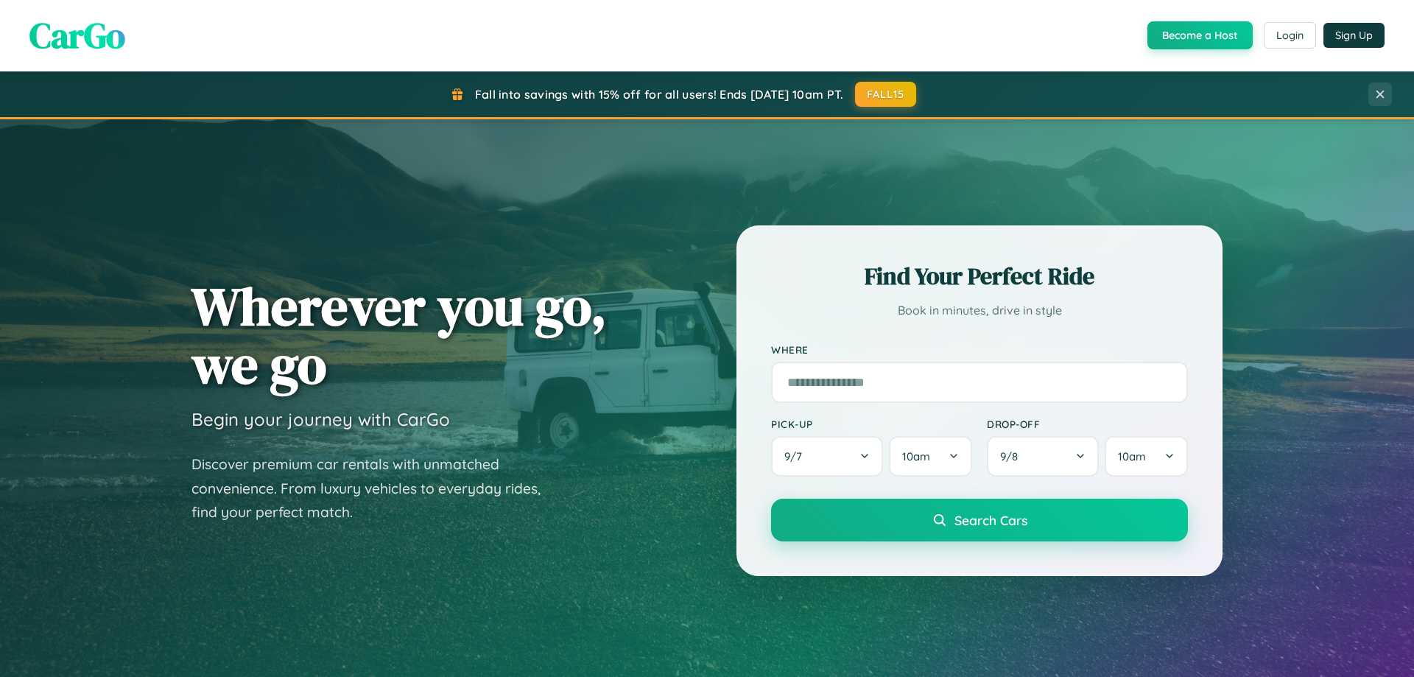 This screenshot has width=1414, height=677. I want to click on h2: Find Your Perfect Ride, so click(980, 276).